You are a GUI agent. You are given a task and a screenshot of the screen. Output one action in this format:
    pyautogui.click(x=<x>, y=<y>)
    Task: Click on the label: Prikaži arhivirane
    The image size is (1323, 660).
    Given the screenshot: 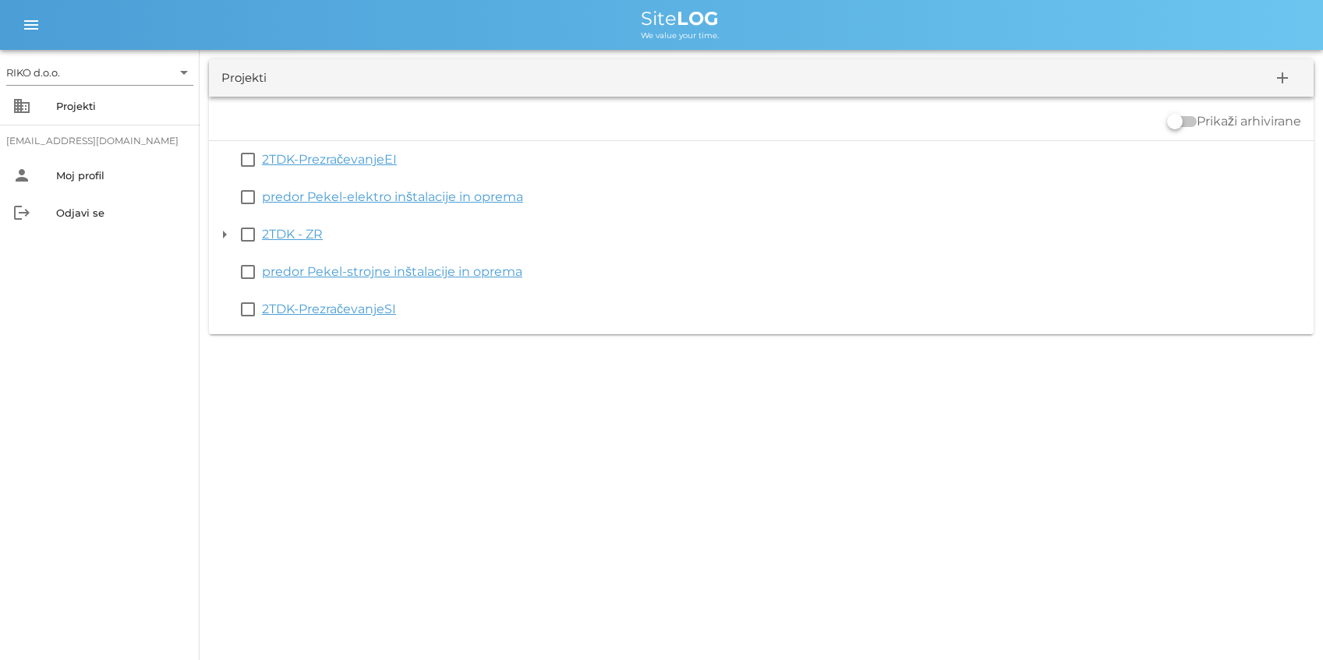 What is the action you would take?
    pyautogui.click(x=1249, y=122)
    